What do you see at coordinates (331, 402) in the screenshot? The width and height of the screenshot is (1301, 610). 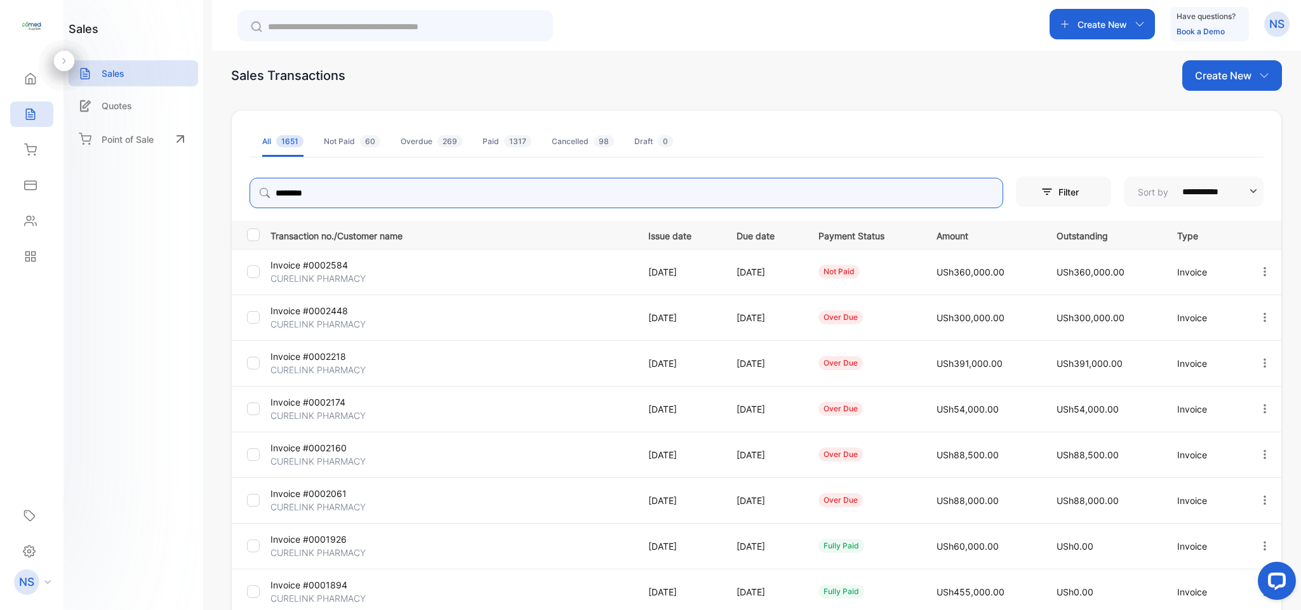 I see `p: Invoice #0002174` at bounding box center [331, 402].